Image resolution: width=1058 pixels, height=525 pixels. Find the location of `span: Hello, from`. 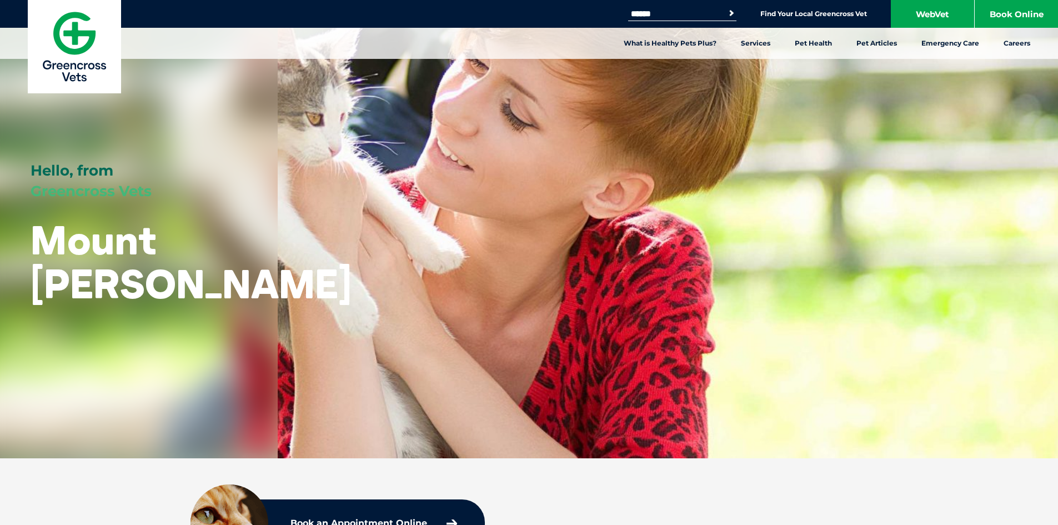

span: Hello, from is located at coordinates (72, 170).